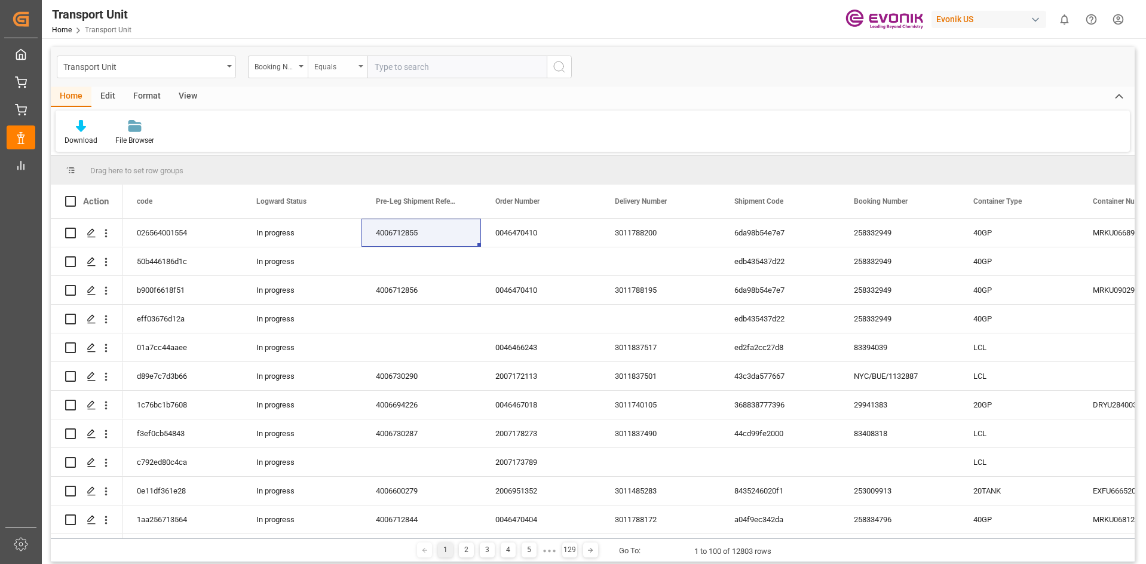  Describe the element at coordinates (780, 433) in the screenshot. I see `div: 44cd99fe2000` at that location.